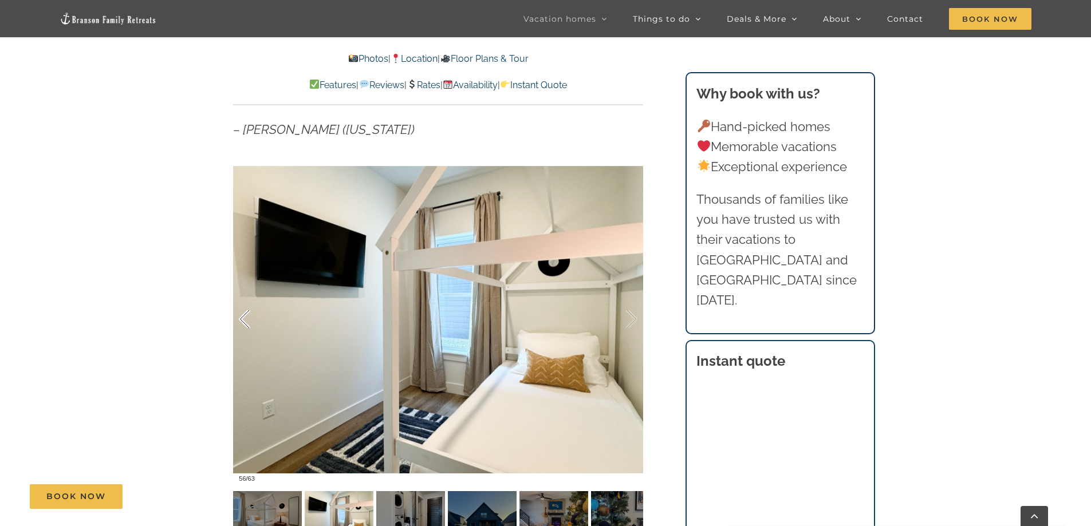 The height and width of the screenshot is (526, 1091). What do you see at coordinates (559, 19) in the screenshot?
I see `span: Vacation homes` at bounding box center [559, 19].